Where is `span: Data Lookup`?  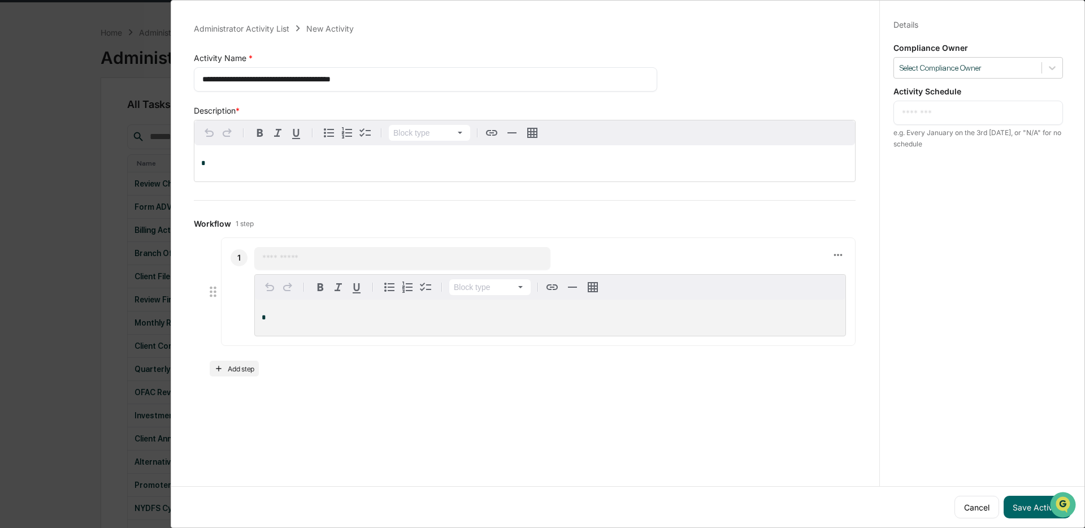 span: Data Lookup is located at coordinates (47, 170).